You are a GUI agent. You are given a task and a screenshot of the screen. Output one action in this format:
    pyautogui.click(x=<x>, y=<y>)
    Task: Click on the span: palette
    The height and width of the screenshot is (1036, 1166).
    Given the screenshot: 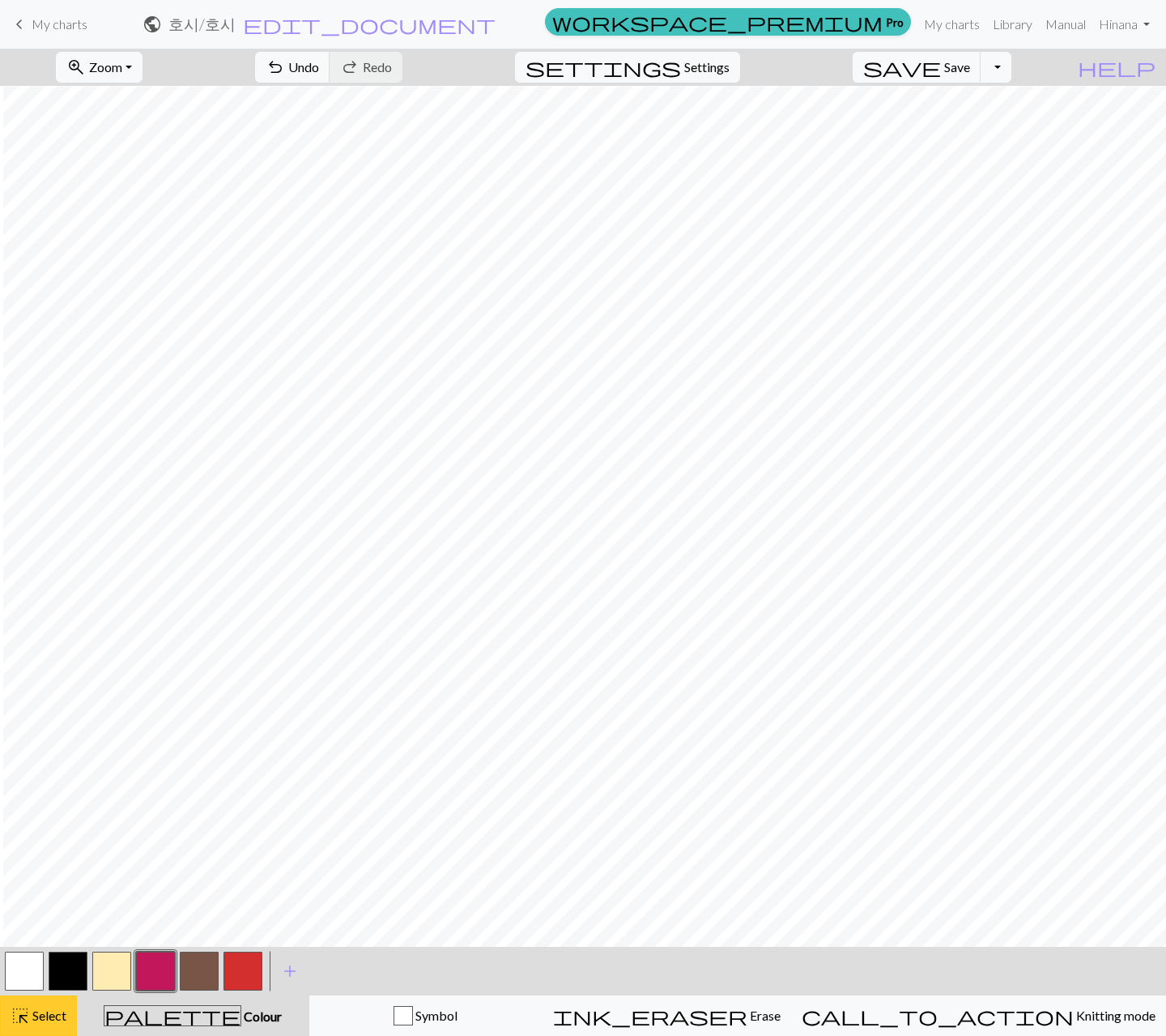 What is the action you would take?
    pyautogui.click(x=173, y=1016)
    